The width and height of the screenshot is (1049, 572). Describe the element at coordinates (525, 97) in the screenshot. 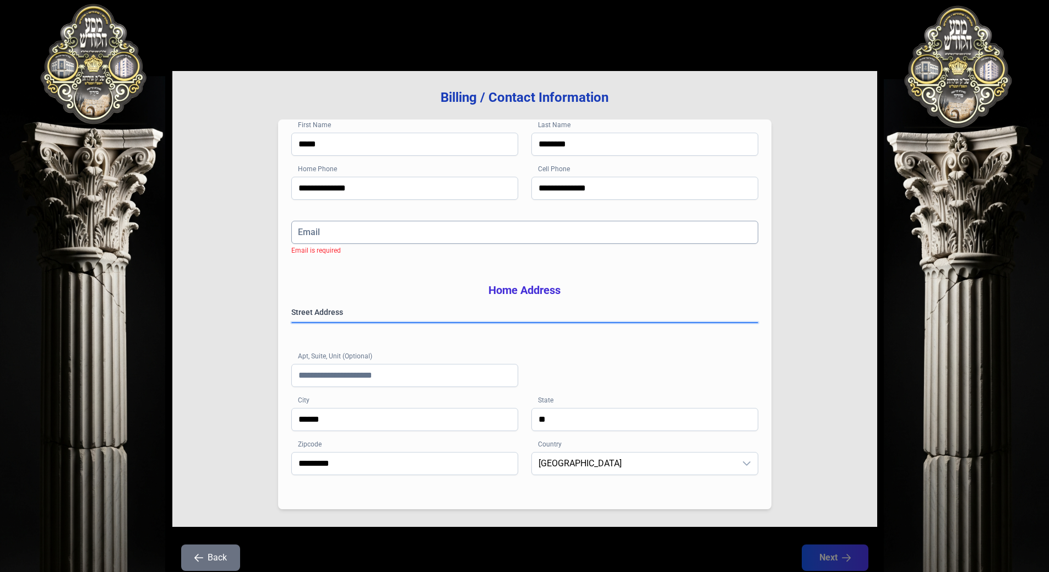

I see `h3: Billing / Contact Information` at that location.